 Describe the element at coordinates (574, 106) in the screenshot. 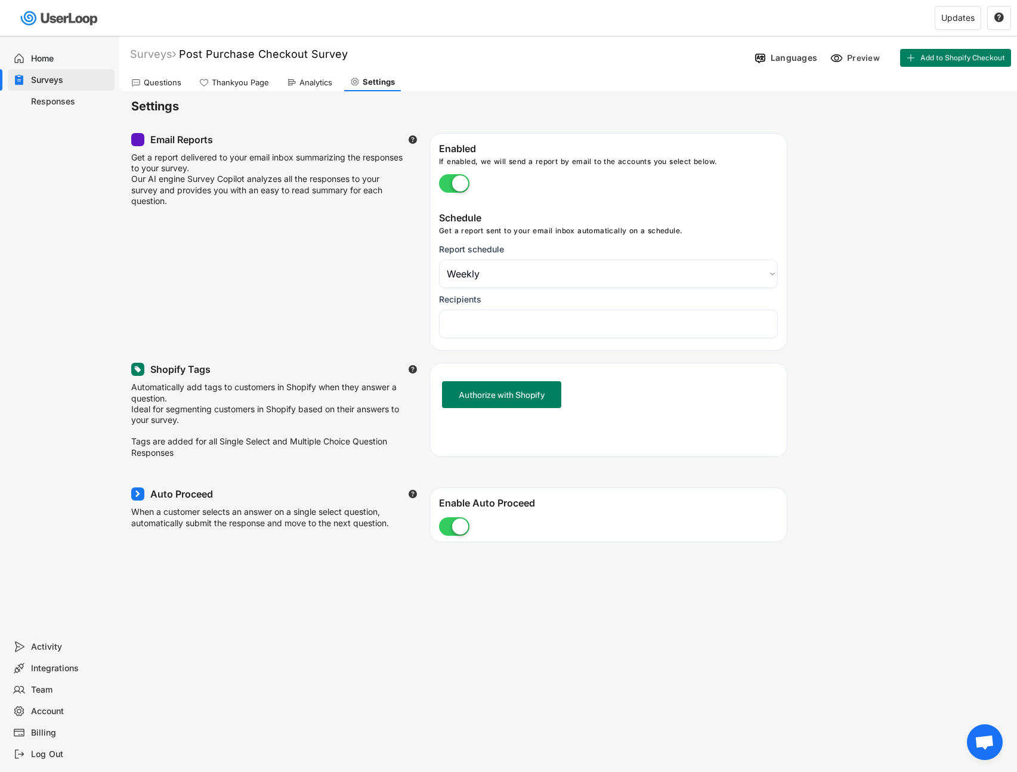

I see `h6: Settings` at that location.